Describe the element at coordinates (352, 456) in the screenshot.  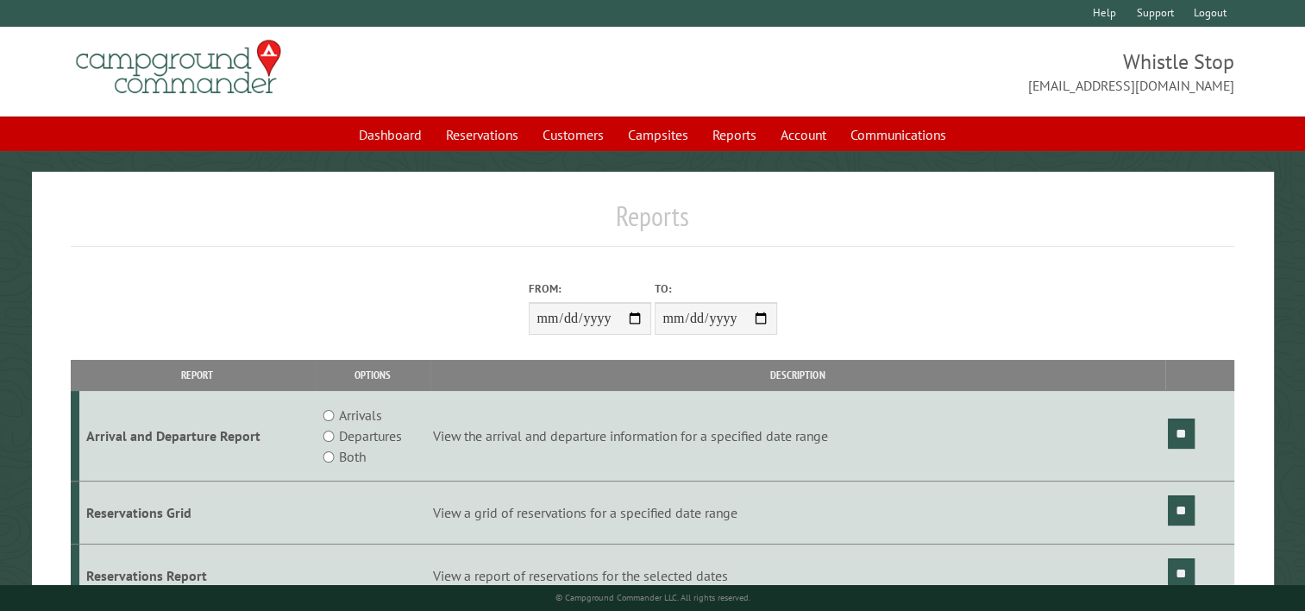
I see `label: Both` at that location.